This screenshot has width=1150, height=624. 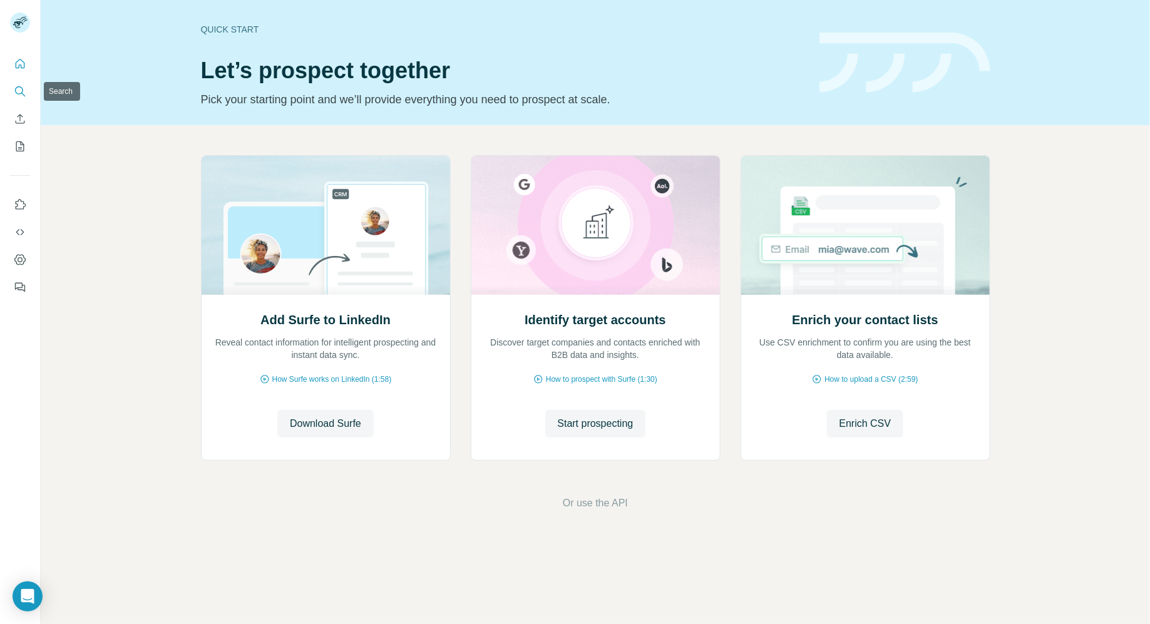 What do you see at coordinates (20, 205) in the screenshot?
I see `button: Use Surfe on LinkedIn` at bounding box center [20, 205].